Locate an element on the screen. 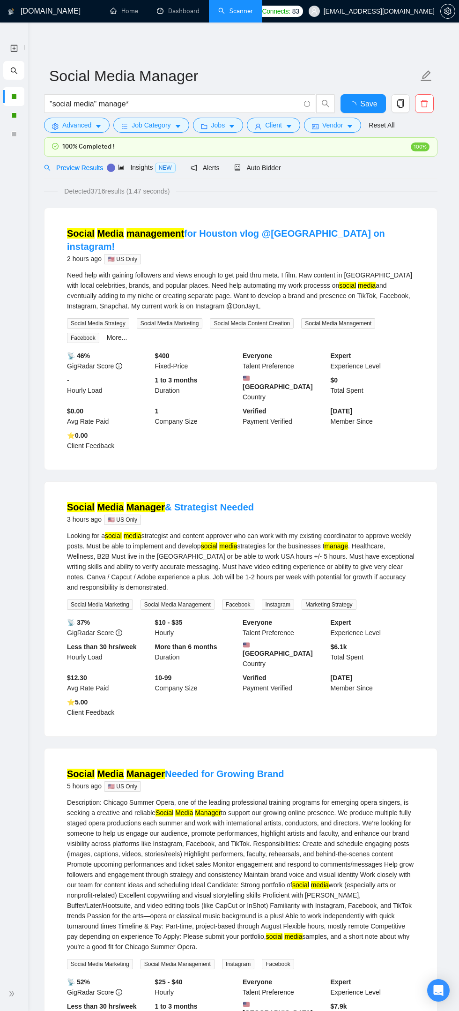  span: edit is located at coordinates (426, 76).